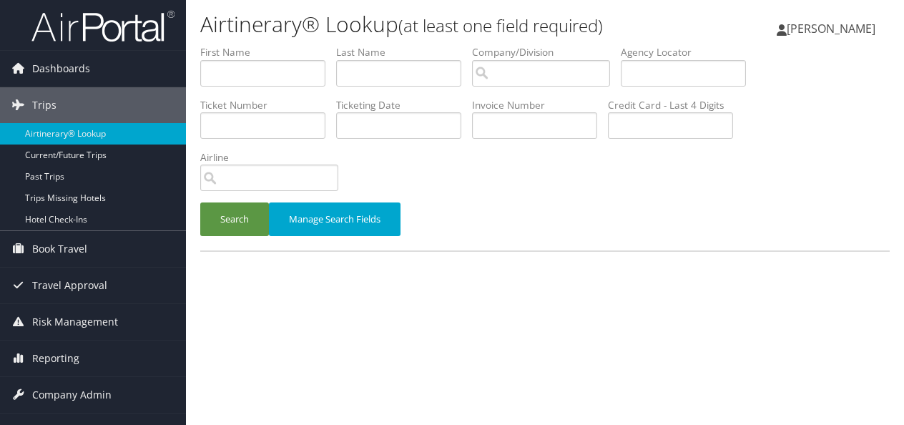  I want to click on span: Book Travel, so click(59, 249).